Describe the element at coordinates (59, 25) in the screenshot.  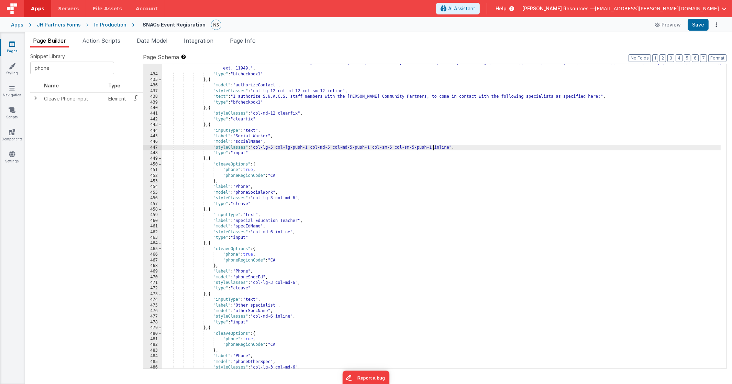
I see `div: JH Partners Forms` at that location.